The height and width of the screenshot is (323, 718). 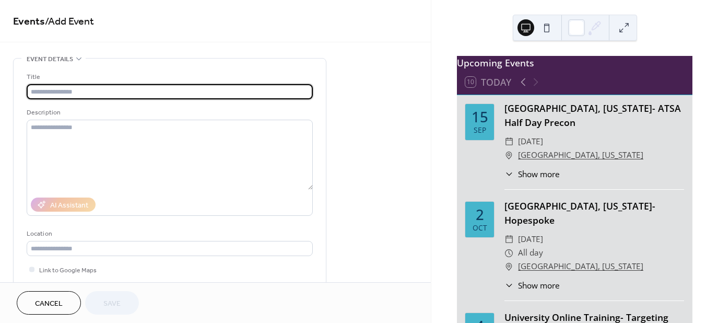 I want to click on button: Cancel, so click(x=49, y=302).